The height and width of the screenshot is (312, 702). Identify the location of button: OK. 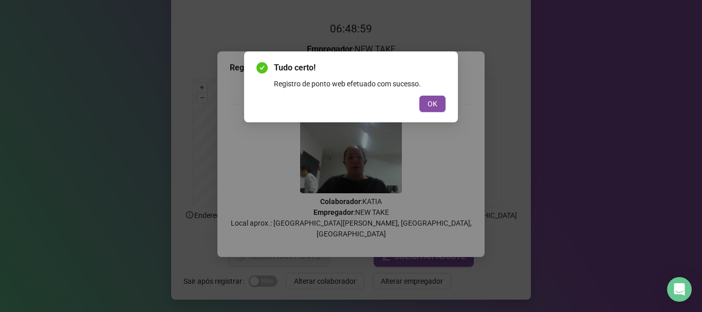
(432, 104).